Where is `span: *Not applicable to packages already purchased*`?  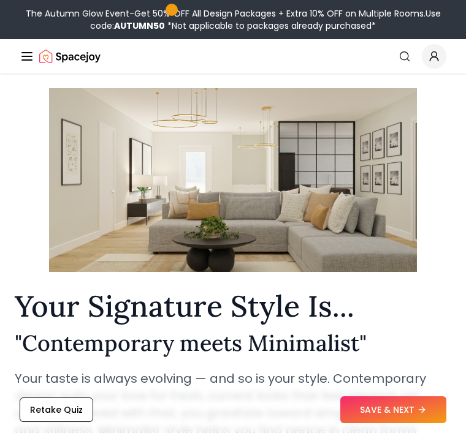 span: *Not applicable to packages already purchased* is located at coordinates (270, 26).